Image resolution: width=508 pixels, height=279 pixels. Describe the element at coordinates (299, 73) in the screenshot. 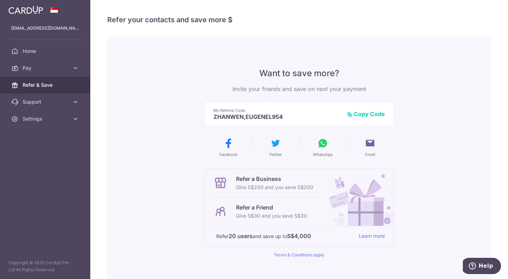

I see `p: Want to save more?` at that location.